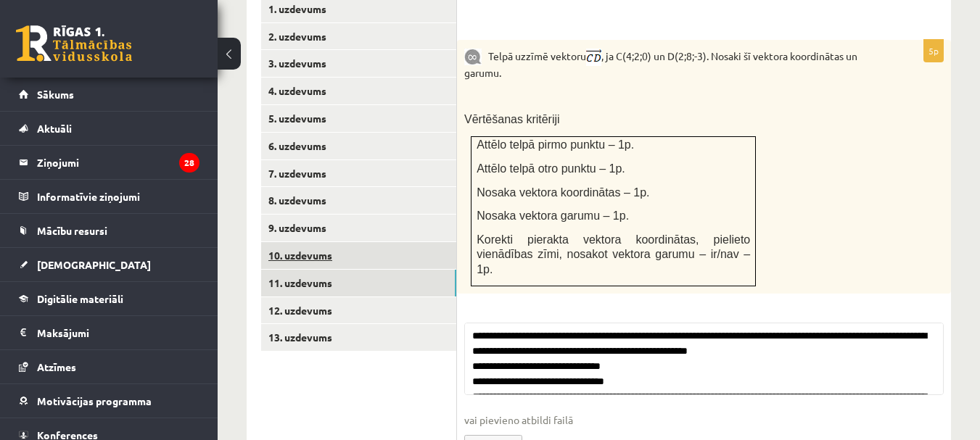 The width and height of the screenshot is (980, 440). Describe the element at coordinates (109, 299) in the screenshot. I see `a: Digitālie materiāli` at that location.